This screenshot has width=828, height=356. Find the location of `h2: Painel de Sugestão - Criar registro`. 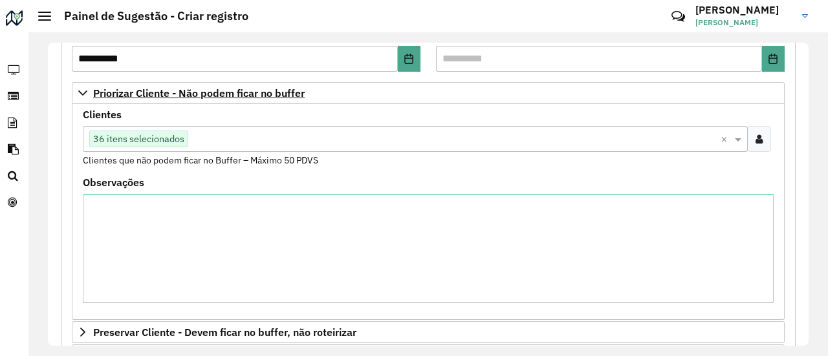

h2: Painel de Sugestão - Criar registro is located at coordinates (149, 16).